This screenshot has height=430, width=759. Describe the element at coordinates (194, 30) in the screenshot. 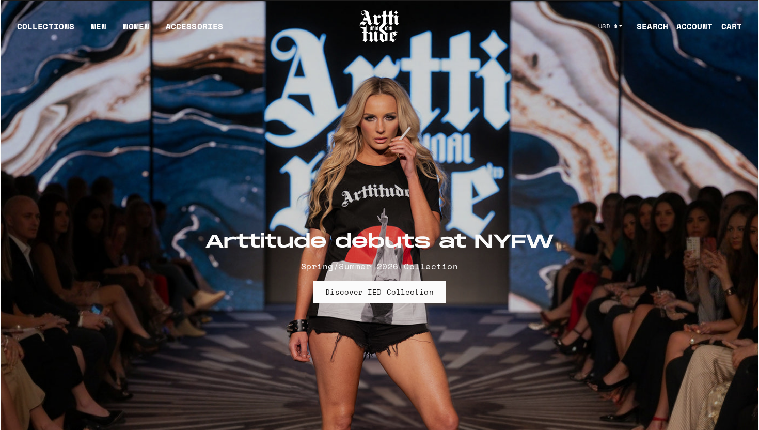

I see `div: ACCESSORIES` at that location.